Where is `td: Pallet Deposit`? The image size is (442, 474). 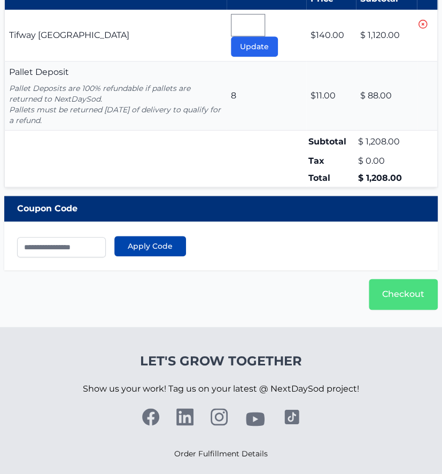
td: Pallet Deposit is located at coordinates (116, 96).